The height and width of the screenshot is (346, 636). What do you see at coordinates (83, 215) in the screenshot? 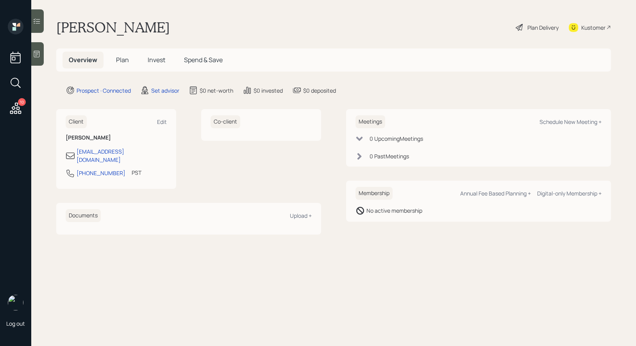
I see `h6: Documents` at bounding box center [83, 215].